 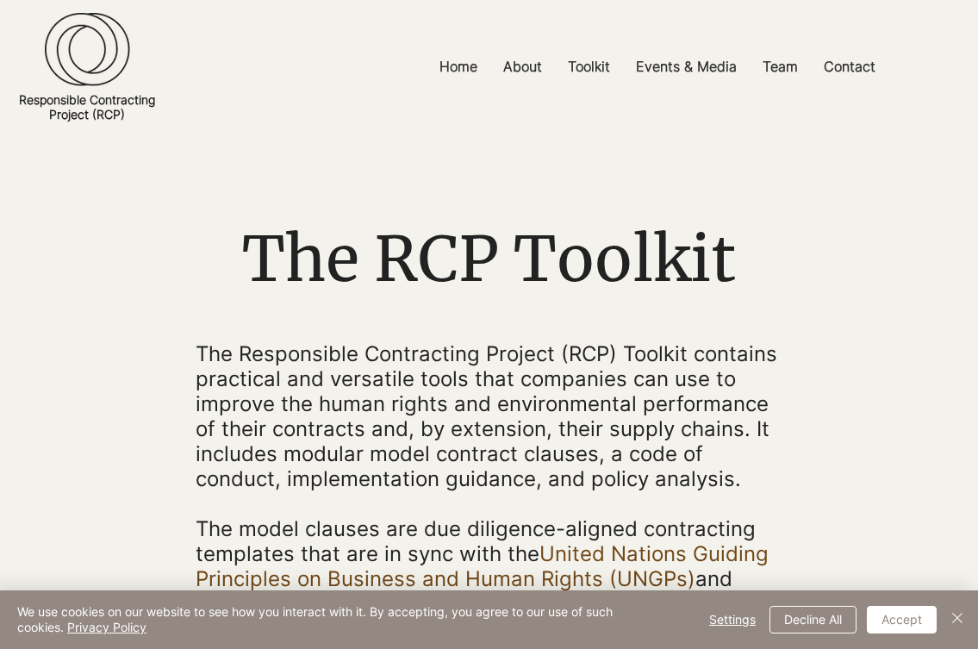 What do you see at coordinates (813, 620) in the screenshot?
I see `button: Decline All` at bounding box center [813, 620].